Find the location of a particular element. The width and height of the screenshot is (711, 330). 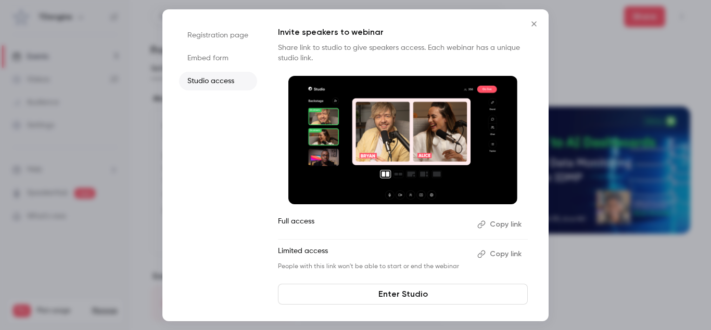

p: Full access is located at coordinates (373, 225).